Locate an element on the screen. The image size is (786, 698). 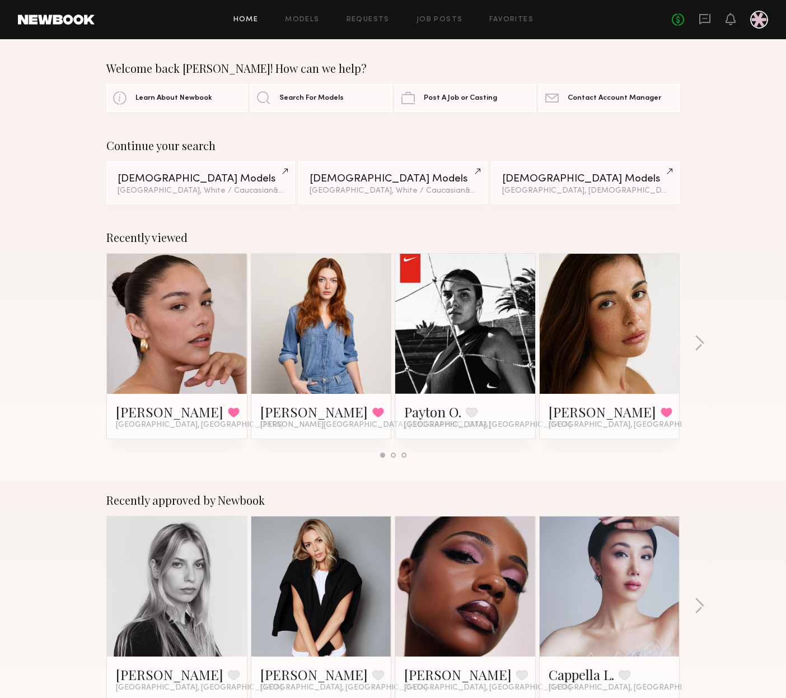
div: Recently approved by Newbook is located at coordinates (393, 500).